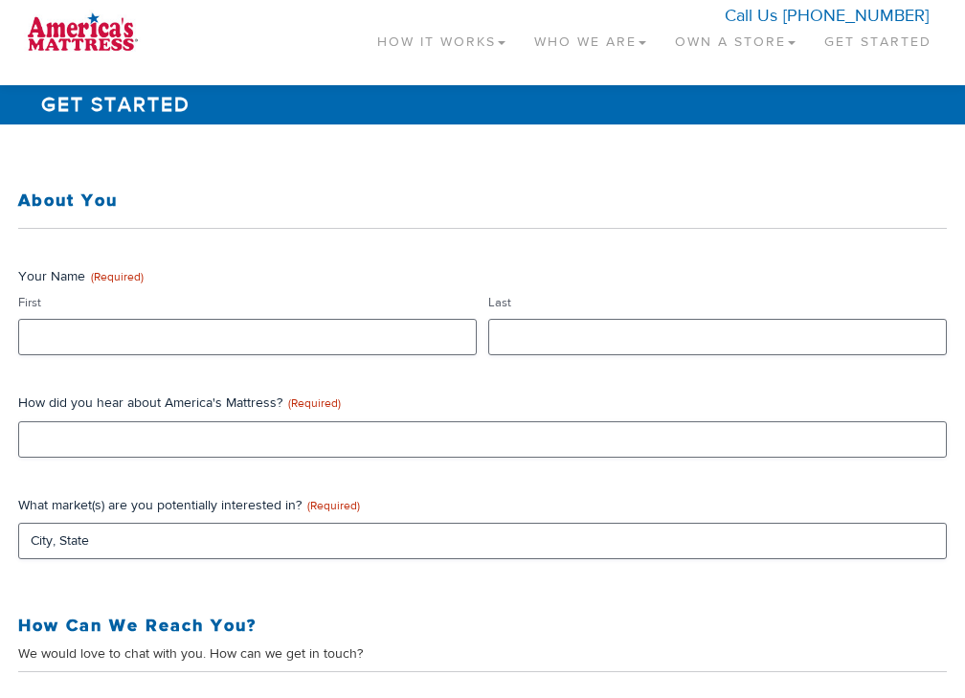 This screenshot has height=698, width=965. What do you see at coordinates (82, 34) in the screenshot?
I see `img: logo` at bounding box center [82, 34].